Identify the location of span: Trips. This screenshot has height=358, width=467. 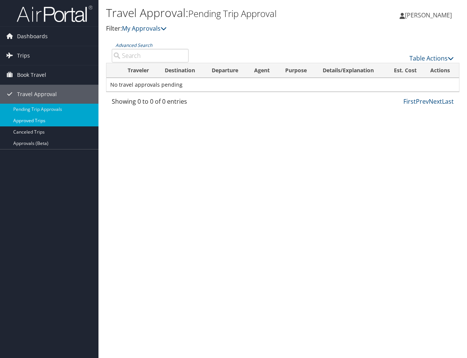
(23, 56).